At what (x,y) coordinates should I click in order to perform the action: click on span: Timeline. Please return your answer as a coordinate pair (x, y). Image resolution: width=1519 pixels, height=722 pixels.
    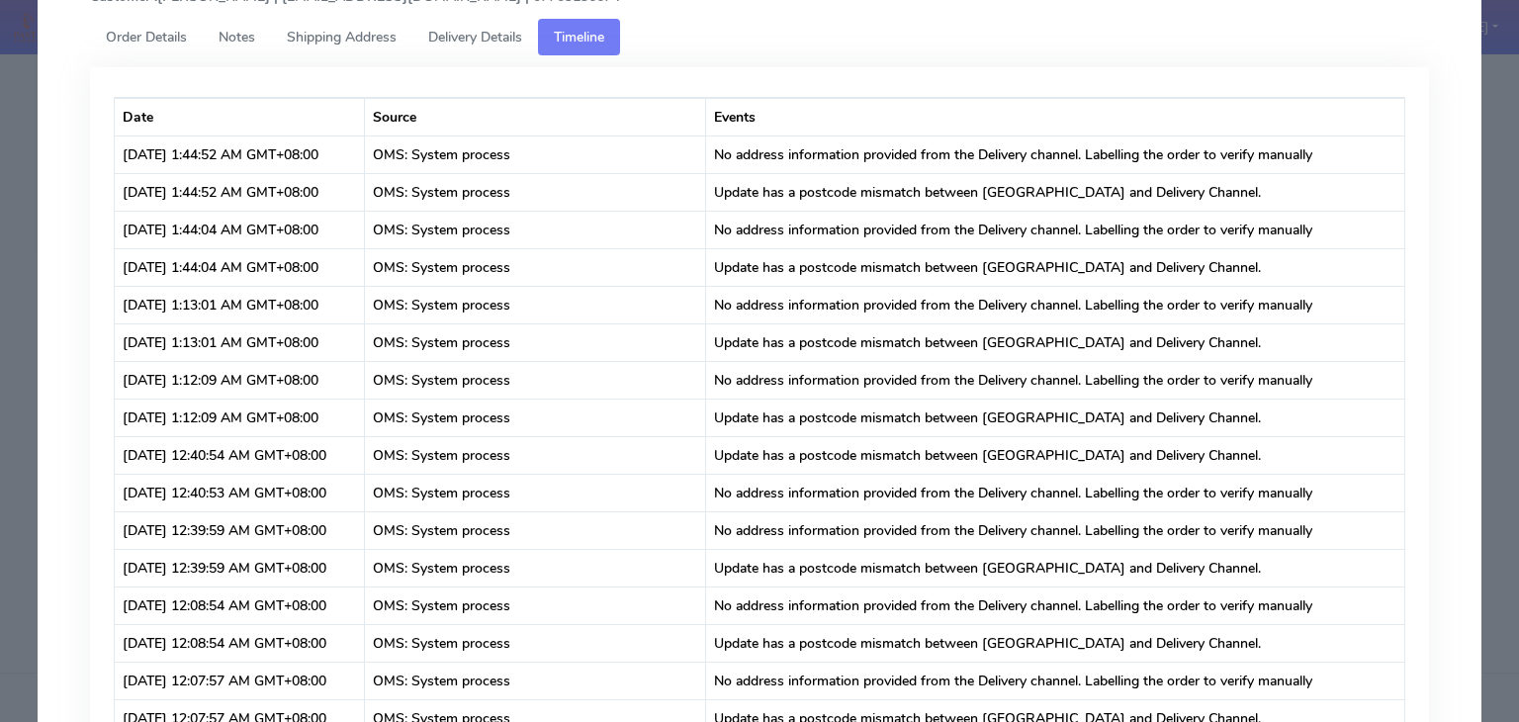
    Looking at the image, I should click on (579, 37).